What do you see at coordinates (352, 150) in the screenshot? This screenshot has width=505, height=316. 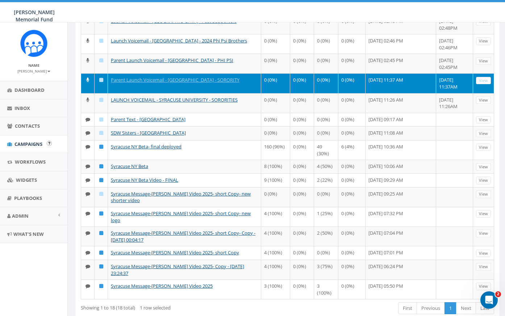 I see `td: 6 (4%)` at bounding box center [352, 150].